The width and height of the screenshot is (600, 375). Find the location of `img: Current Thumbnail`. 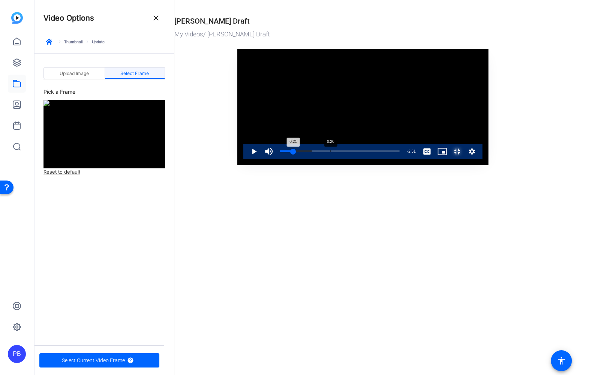

img: Current Thumbnail is located at coordinates (104, 134).